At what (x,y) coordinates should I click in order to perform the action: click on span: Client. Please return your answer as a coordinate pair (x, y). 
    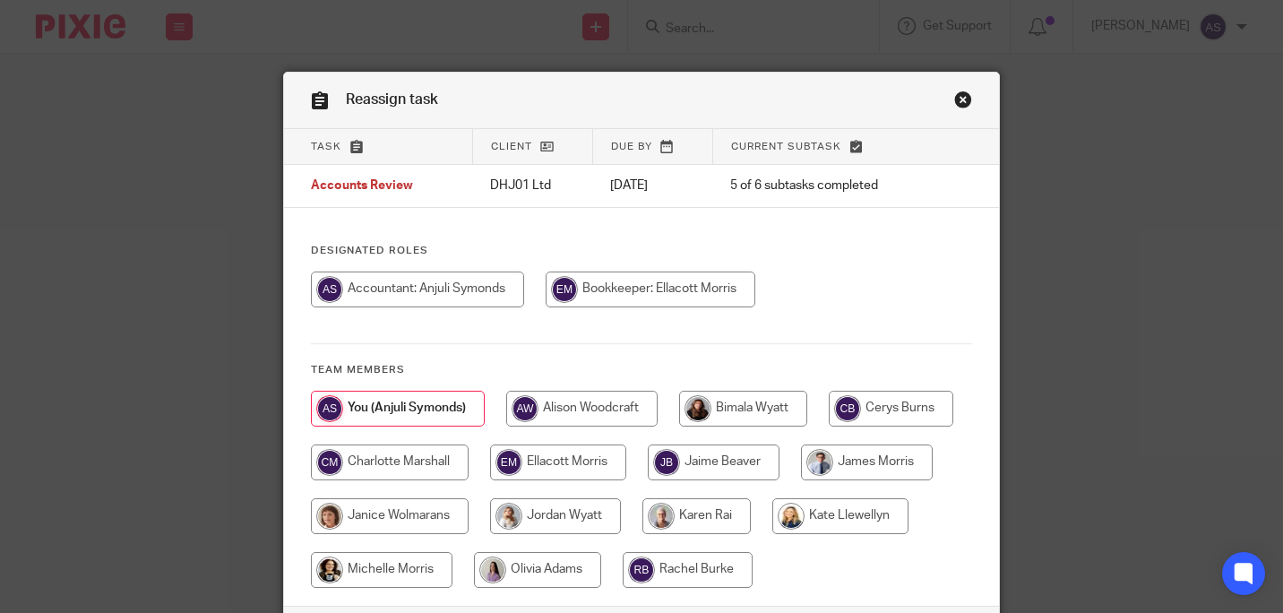
    Looking at the image, I should click on (512, 146).